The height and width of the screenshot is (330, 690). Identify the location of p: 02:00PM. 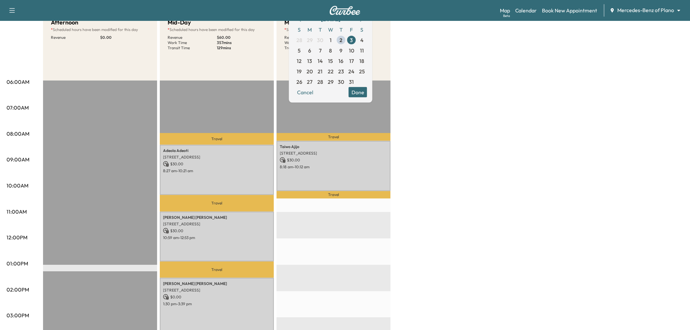
(18, 290).